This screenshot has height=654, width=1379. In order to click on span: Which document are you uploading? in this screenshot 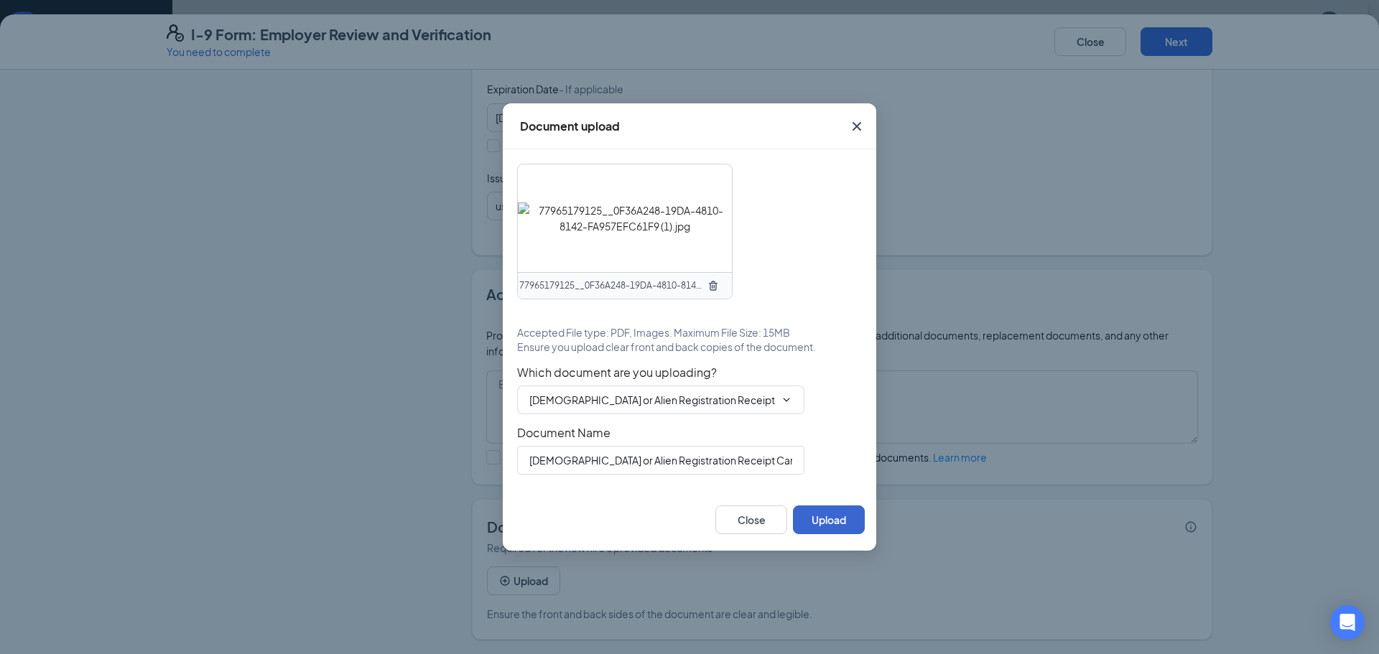, I will do `click(689, 373)`.